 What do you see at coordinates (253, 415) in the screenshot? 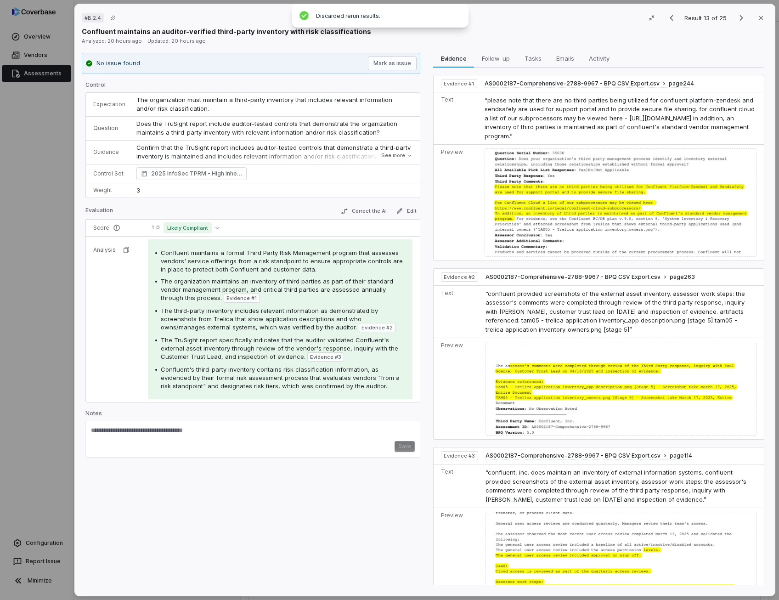
I see `p: Notes` at bounding box center [253, 415].